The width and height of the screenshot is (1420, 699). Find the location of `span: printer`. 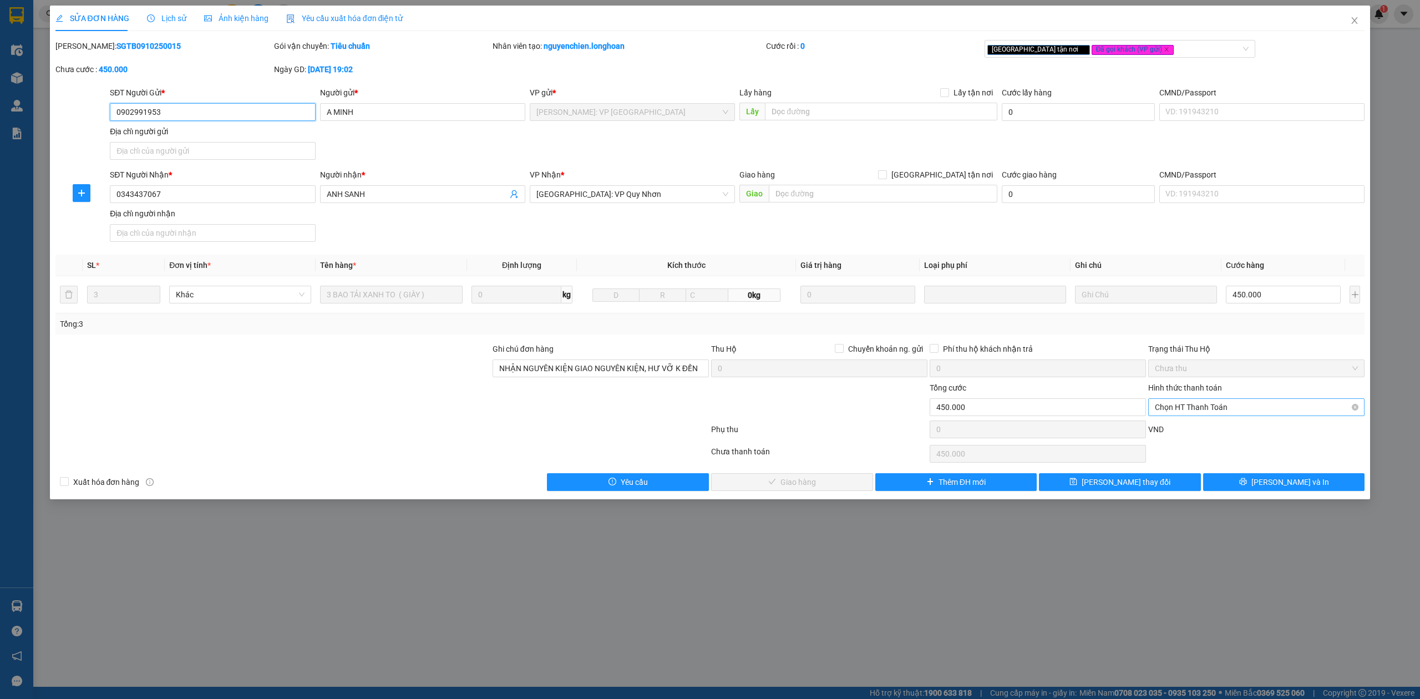

span: printer is located at coordinates (1243, 482).